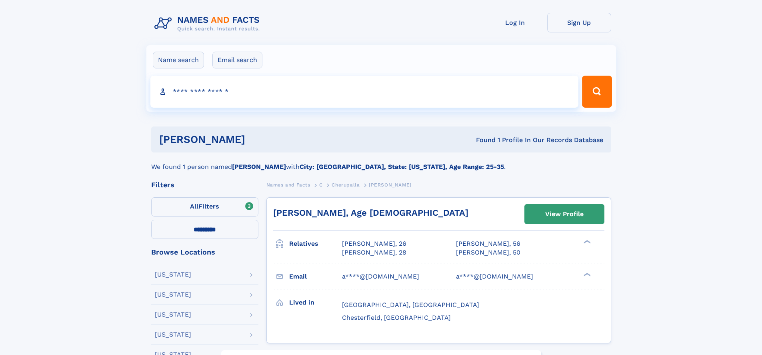 This screenshot has height=355, width=762. Describe the element at coordinates (205, 185) in the screenshot. I see `div: Filters` at that location.